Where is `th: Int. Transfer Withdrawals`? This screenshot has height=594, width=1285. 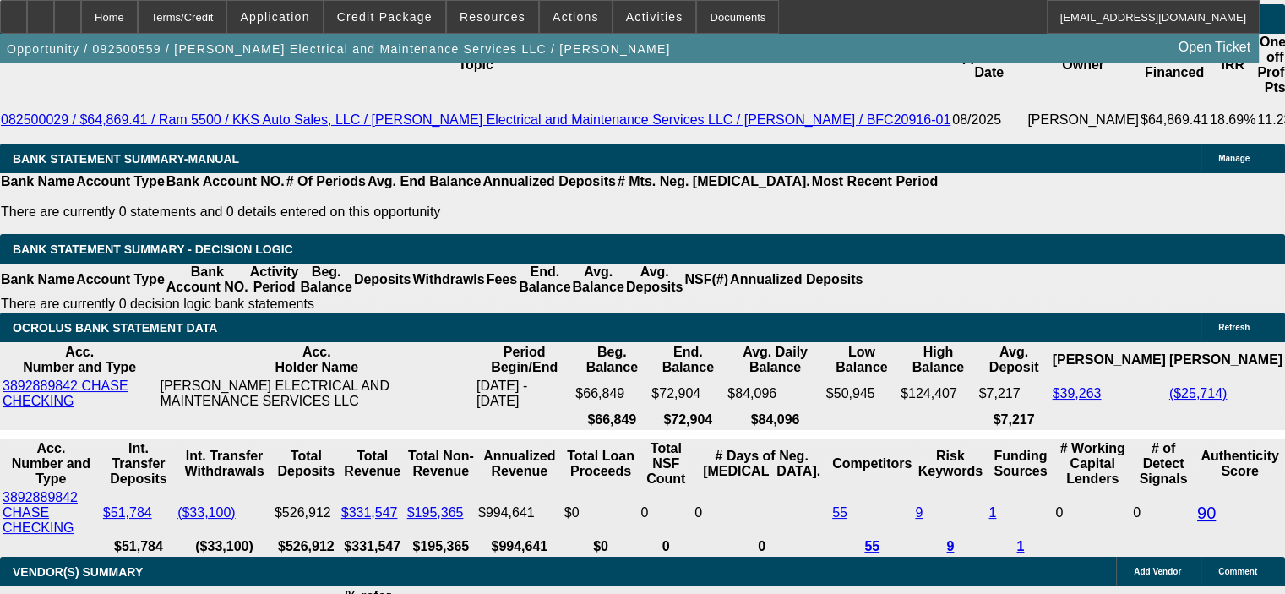
th: Int. Transfer Withdrawals is located at coordinates (224, 464).